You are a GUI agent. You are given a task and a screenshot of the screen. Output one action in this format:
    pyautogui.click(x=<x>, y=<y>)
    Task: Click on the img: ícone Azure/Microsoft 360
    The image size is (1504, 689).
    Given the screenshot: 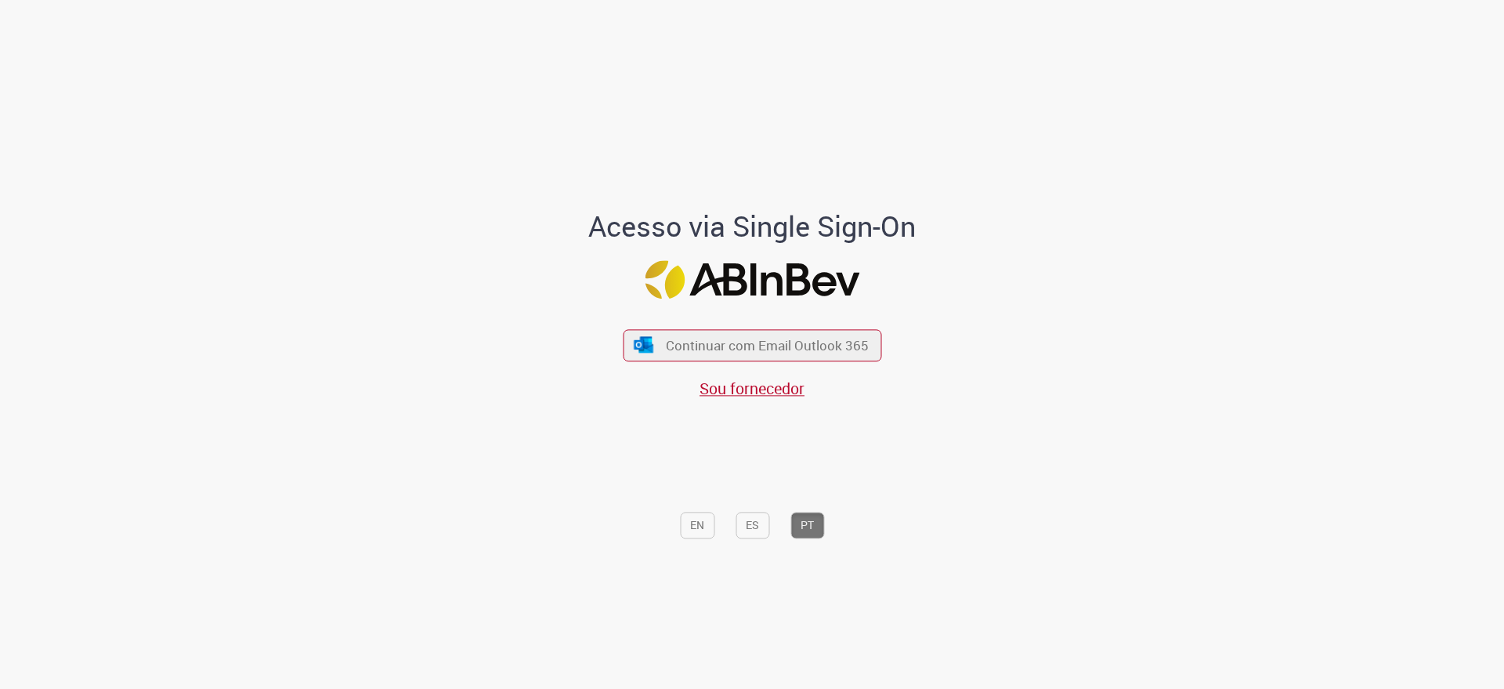 What is the action you would take?
    pyautogui.click(x=644, y=345)
    